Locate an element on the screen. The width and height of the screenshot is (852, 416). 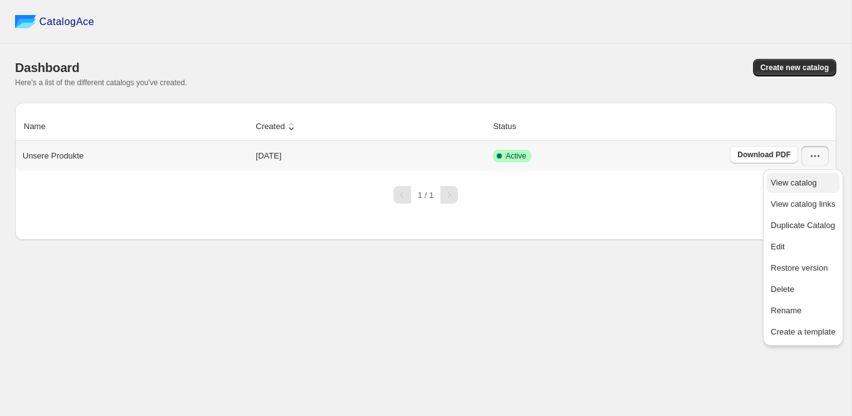
button: Create new catalog is located at coordinates (794, 68).